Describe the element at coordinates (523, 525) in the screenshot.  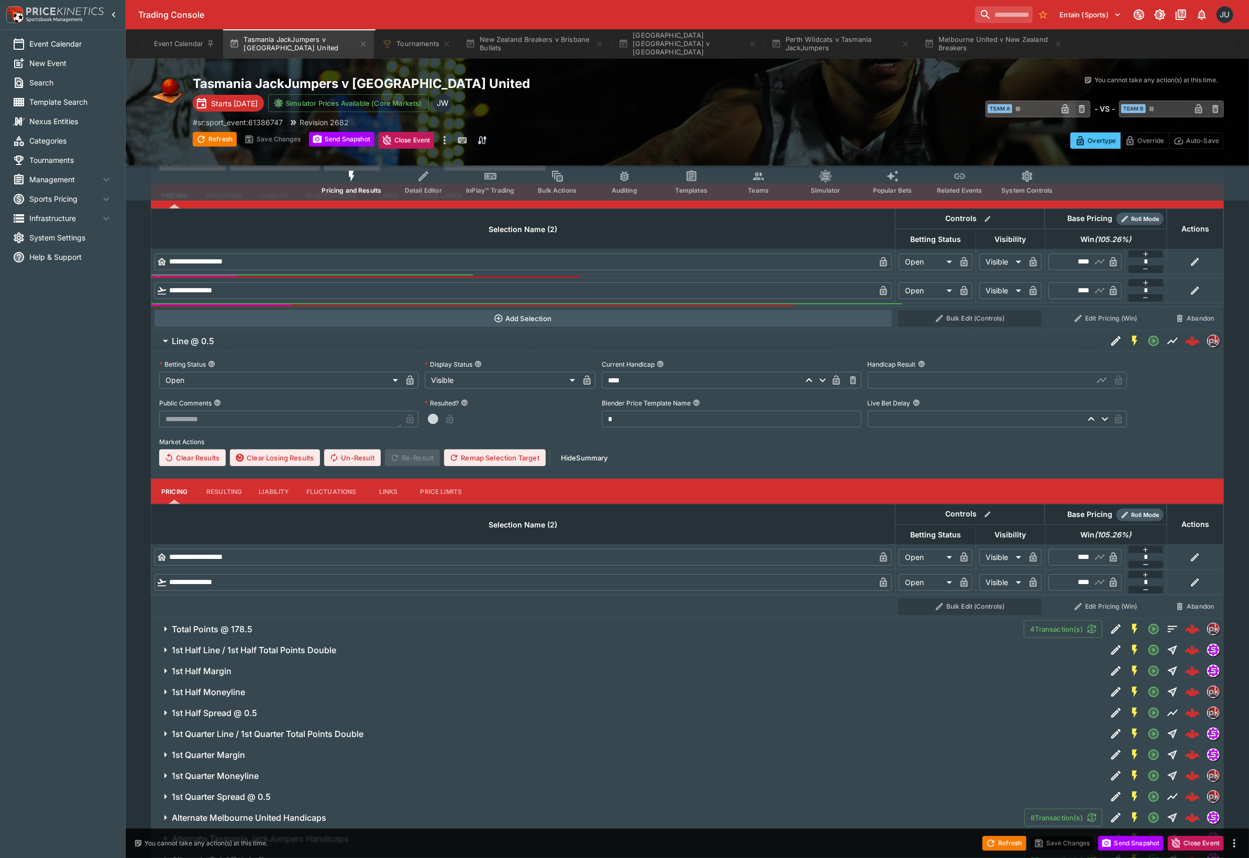
I see `span: Selection Name (2)` at that location.